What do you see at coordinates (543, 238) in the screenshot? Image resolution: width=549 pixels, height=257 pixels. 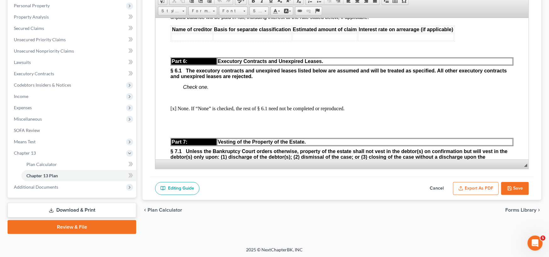 I see `span: 5` at bounding box center [543, 238].